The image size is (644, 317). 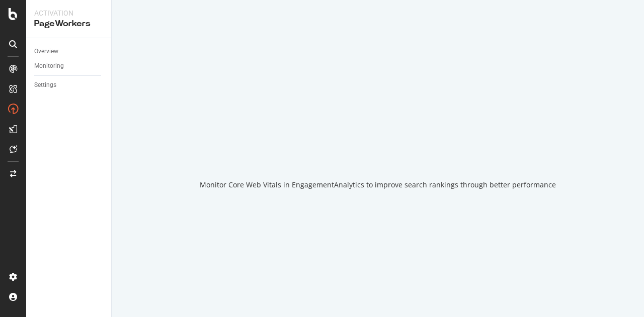 What do you see at coordinates (68, 13) in the screenshot?
I see `div: Activation` at bounding box center [68, 13].